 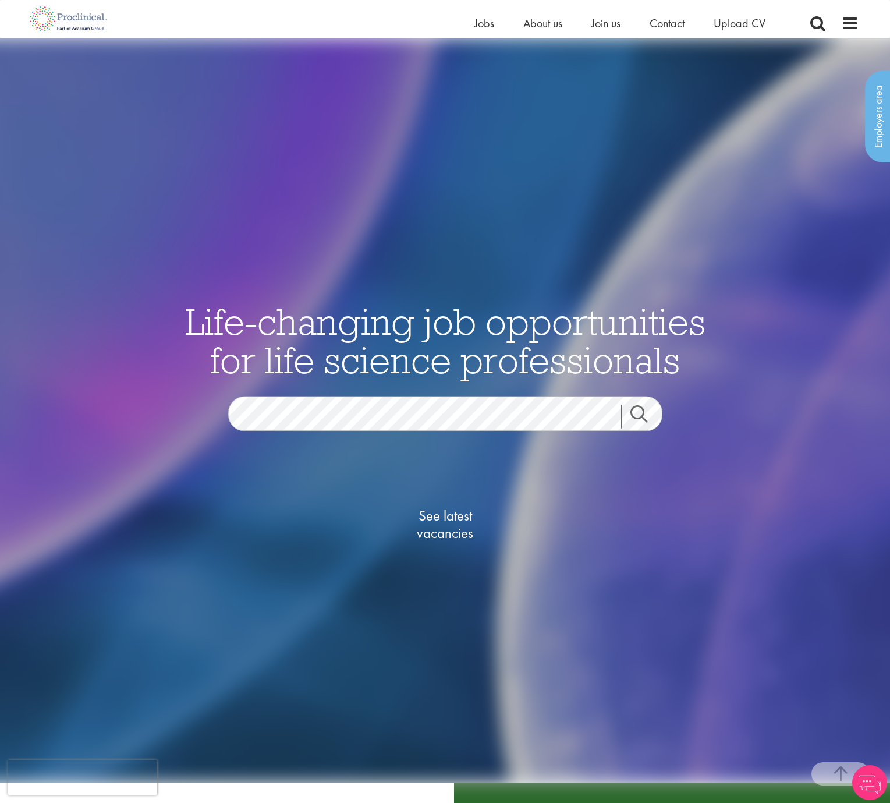 What do you see at coordinates (606, 23) in the screenshot?
I see `span: Join us` at bounding box center [606, 23].